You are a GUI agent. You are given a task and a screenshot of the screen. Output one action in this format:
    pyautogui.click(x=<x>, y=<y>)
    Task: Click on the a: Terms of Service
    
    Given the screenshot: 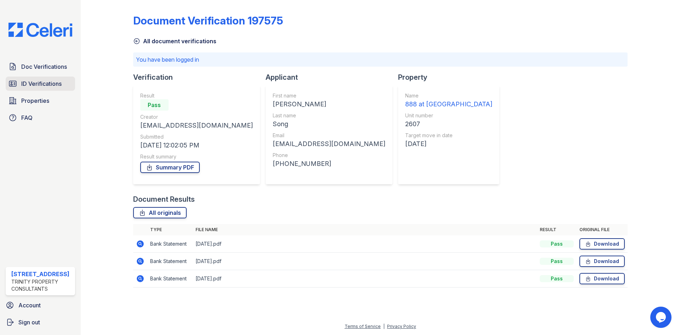 What is the action you would take?
    pyautogui.click(x=363, y=326)
    